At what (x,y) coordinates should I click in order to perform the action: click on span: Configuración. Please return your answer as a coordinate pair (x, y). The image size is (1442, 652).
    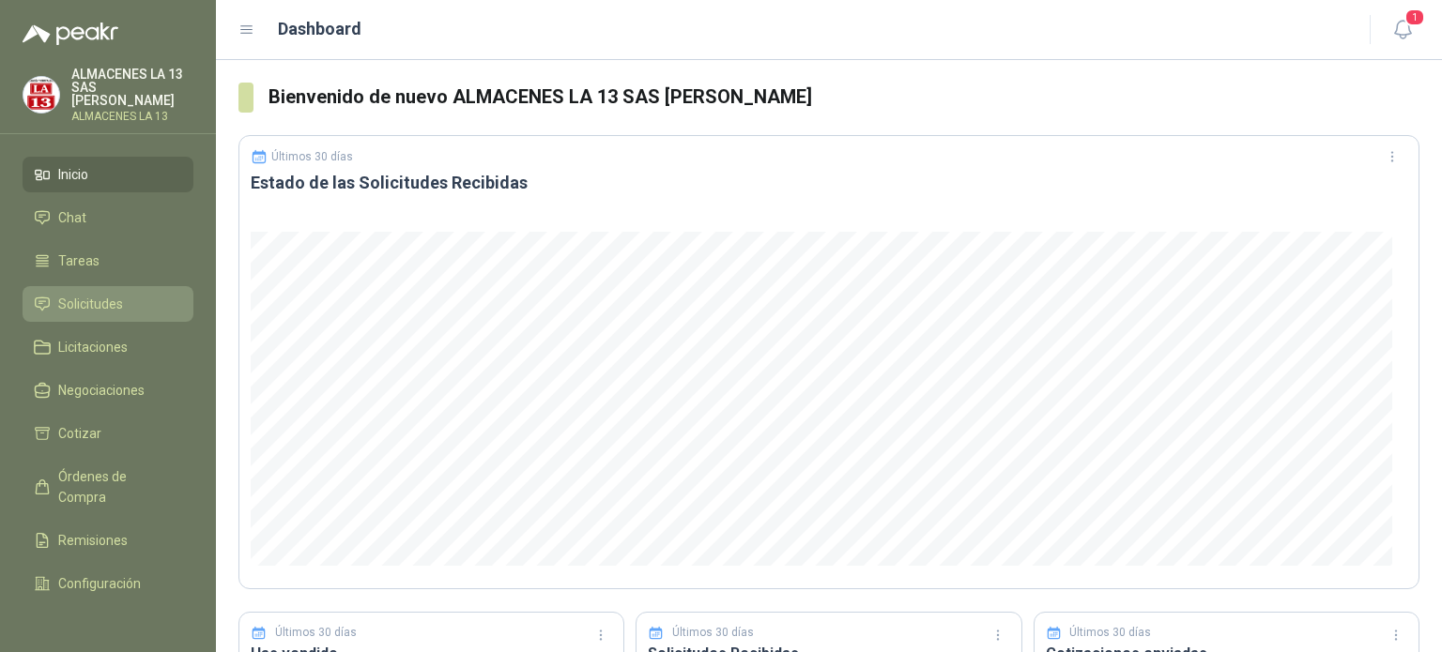
    Looking at the image, I should click on (99, 584).